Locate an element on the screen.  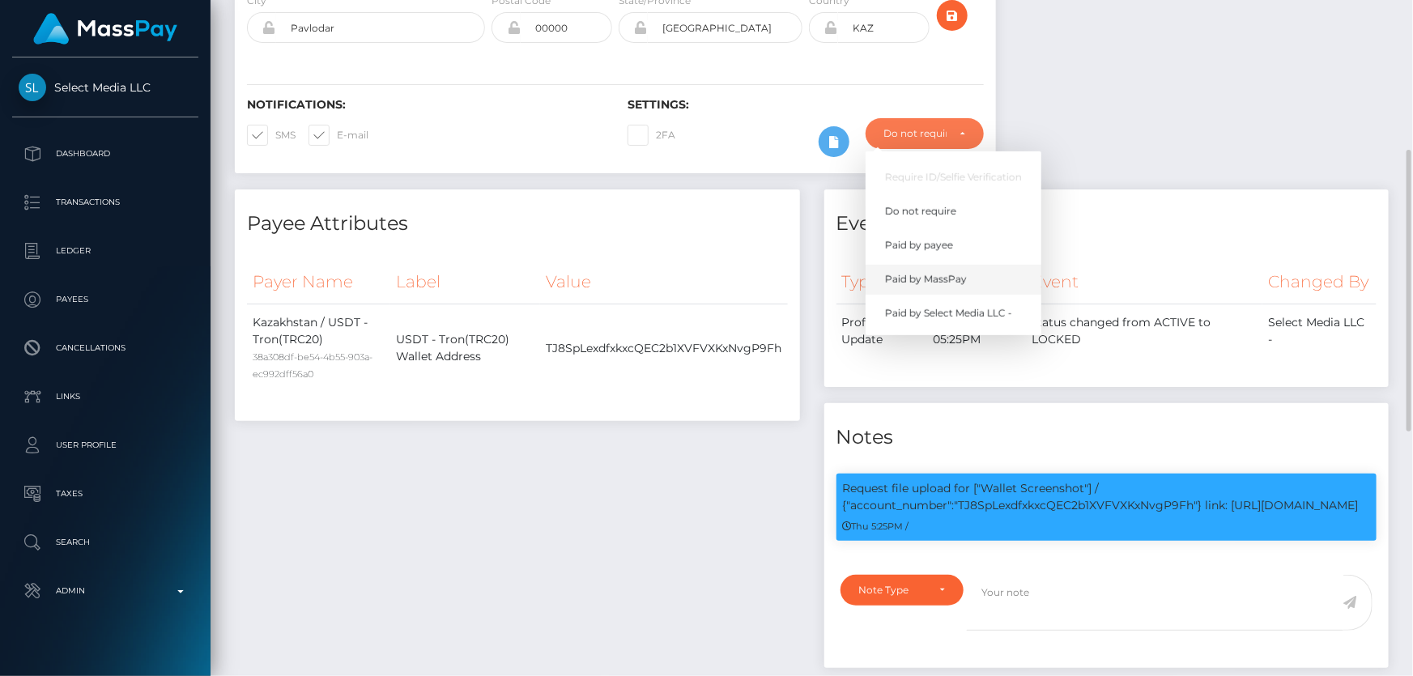
div: Note Type is located at coordinates (893, 590).